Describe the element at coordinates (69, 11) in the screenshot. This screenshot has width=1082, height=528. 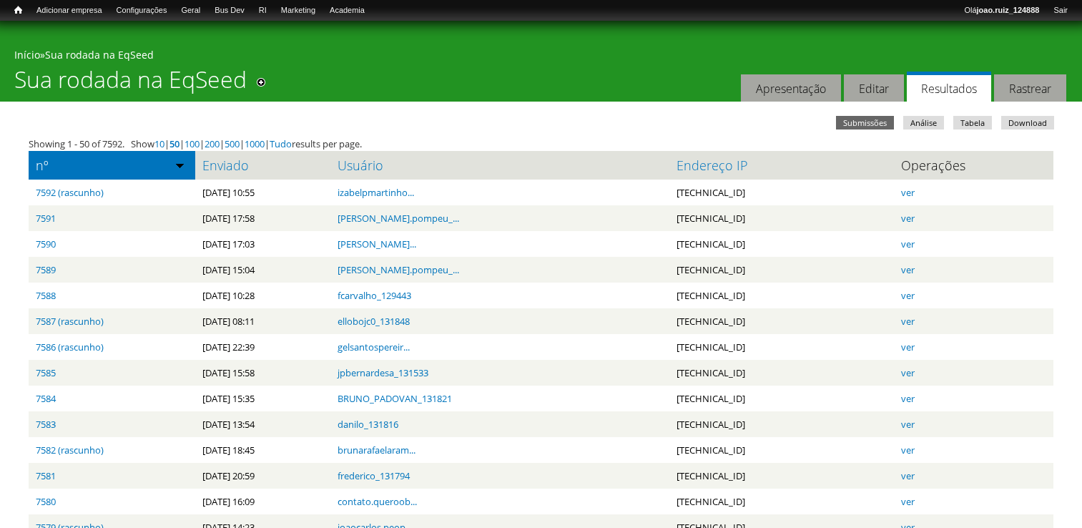
I see `a: Adicionar empresa` at that location.